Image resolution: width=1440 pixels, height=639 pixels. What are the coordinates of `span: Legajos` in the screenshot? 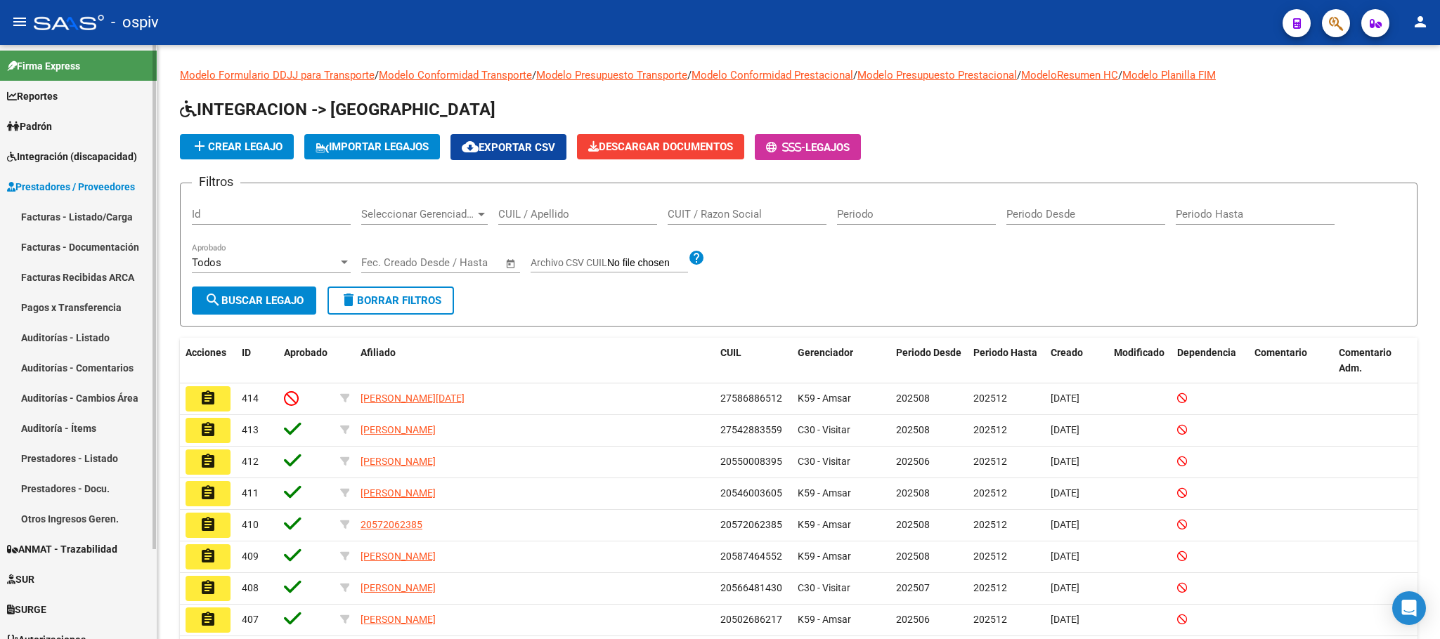 It's located at (827, 148).